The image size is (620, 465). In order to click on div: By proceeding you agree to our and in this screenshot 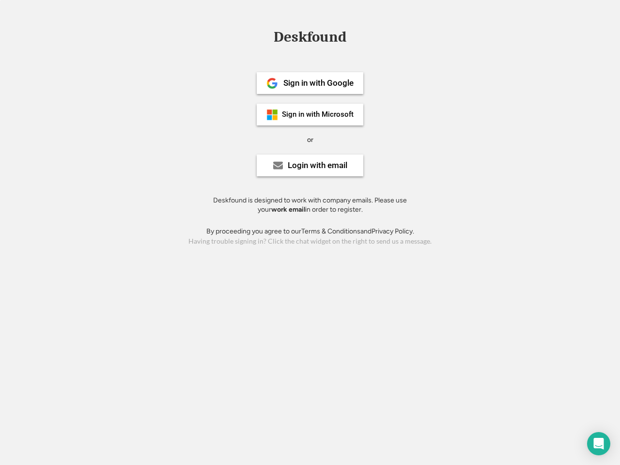, I will do `click(310, 231)`.